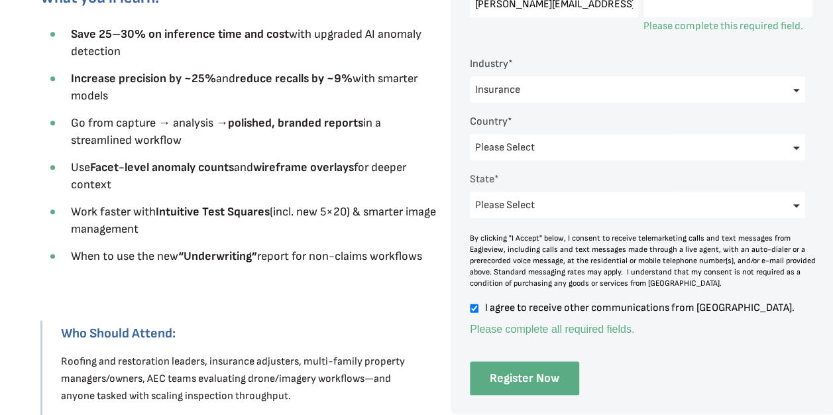 Image resolution: width=833 pixels, height=415 pixels. What do you see at coordinates (226, 131) in the screenshot?
I see `span: Go from capture → analysis → in a streamlined workflow` at bounding box center [226, 131].